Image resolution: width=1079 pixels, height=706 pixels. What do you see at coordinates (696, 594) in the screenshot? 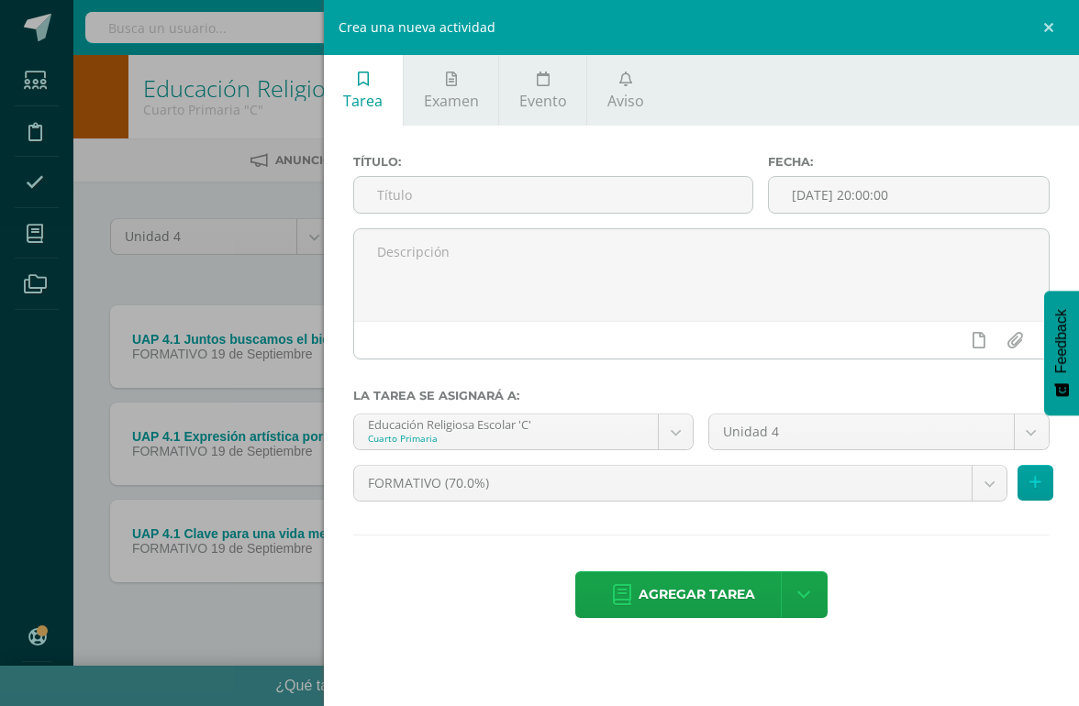
I see `span: Agregar tarea` at bounding box center [696, 594].